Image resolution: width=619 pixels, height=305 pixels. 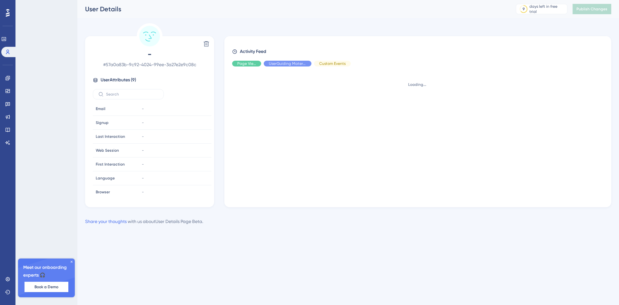 What do you see at coordinates (110, 136) in the screenshot?
I see `span: Last Interaction` at bounding box center [110, 136].